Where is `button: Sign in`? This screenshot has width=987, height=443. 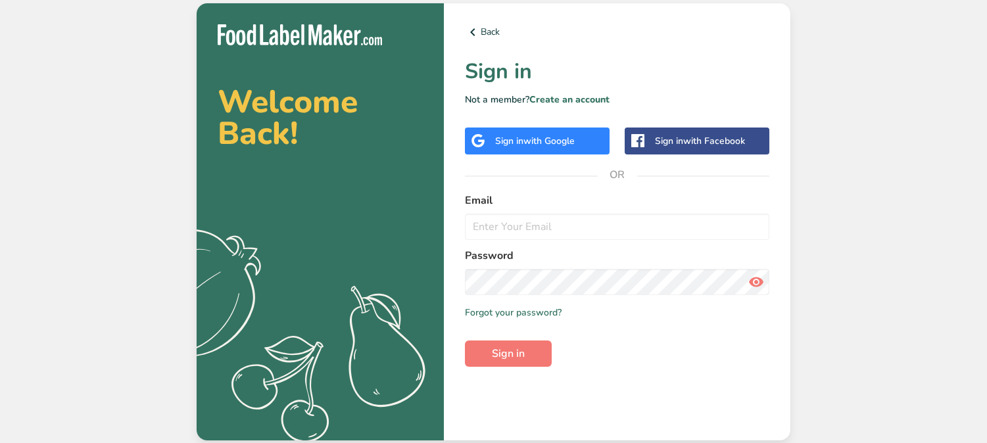
button: Sign in is located at coordinates (508, 354).